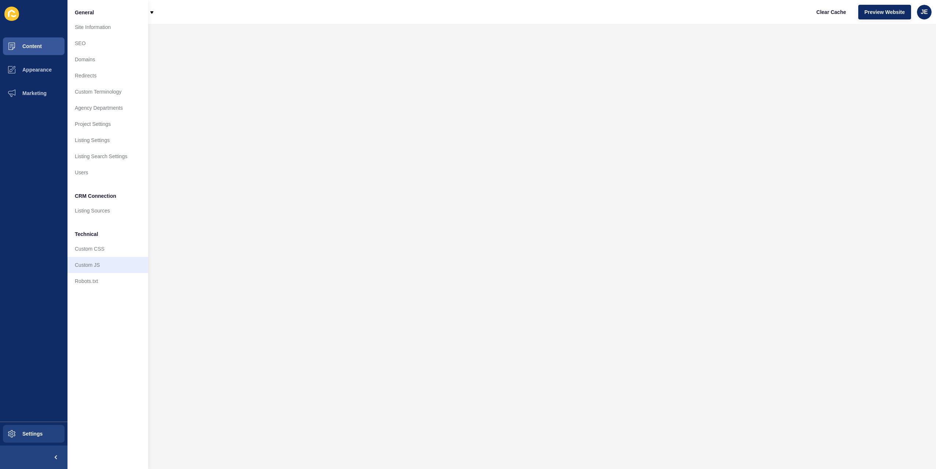  What do you see at coordinates (108, 59) in the screenshot?
I see `a: Domains` at bounding box center [108, 59].